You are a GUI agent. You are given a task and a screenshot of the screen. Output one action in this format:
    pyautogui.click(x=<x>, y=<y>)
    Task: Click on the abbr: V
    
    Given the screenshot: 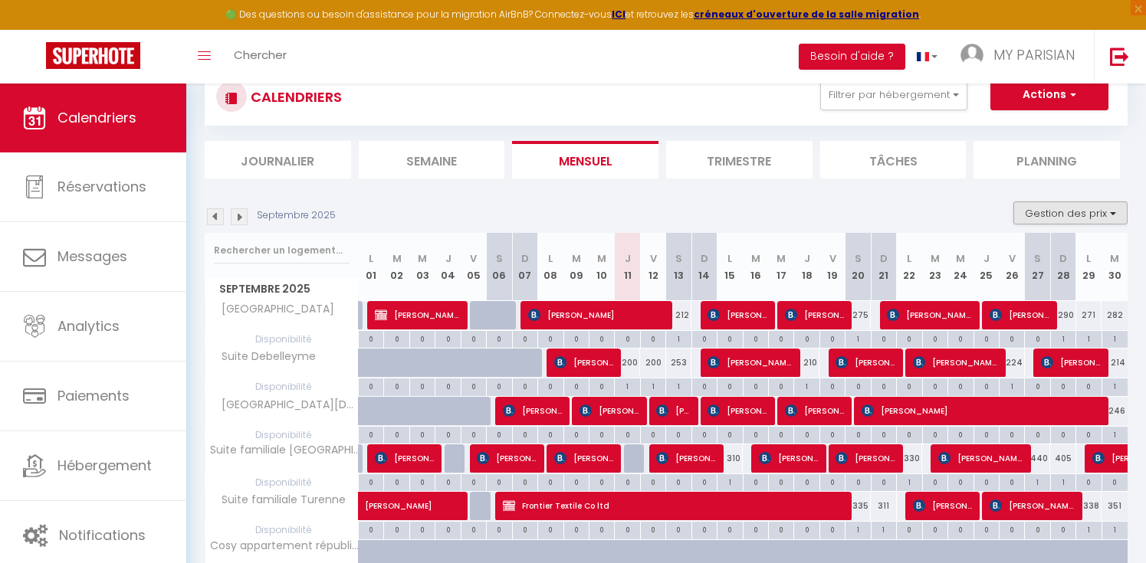 What is the action you would take?
    pyautogui.click(x=1012, y=258)
    